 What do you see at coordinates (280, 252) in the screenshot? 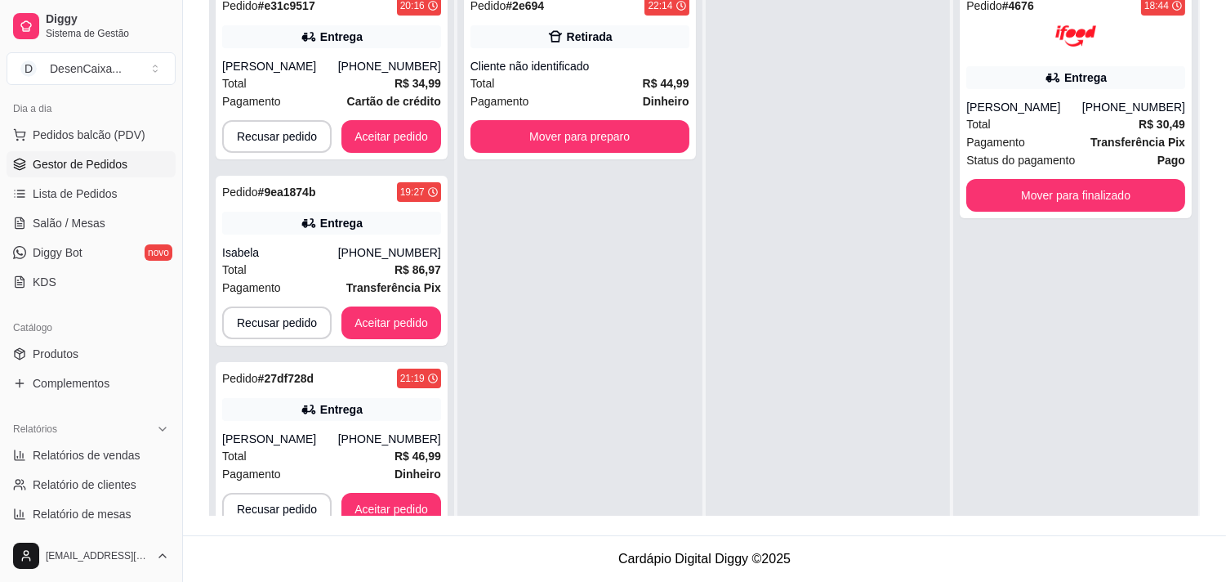
I see `div: Isabela` at bounding box center [280, 252].